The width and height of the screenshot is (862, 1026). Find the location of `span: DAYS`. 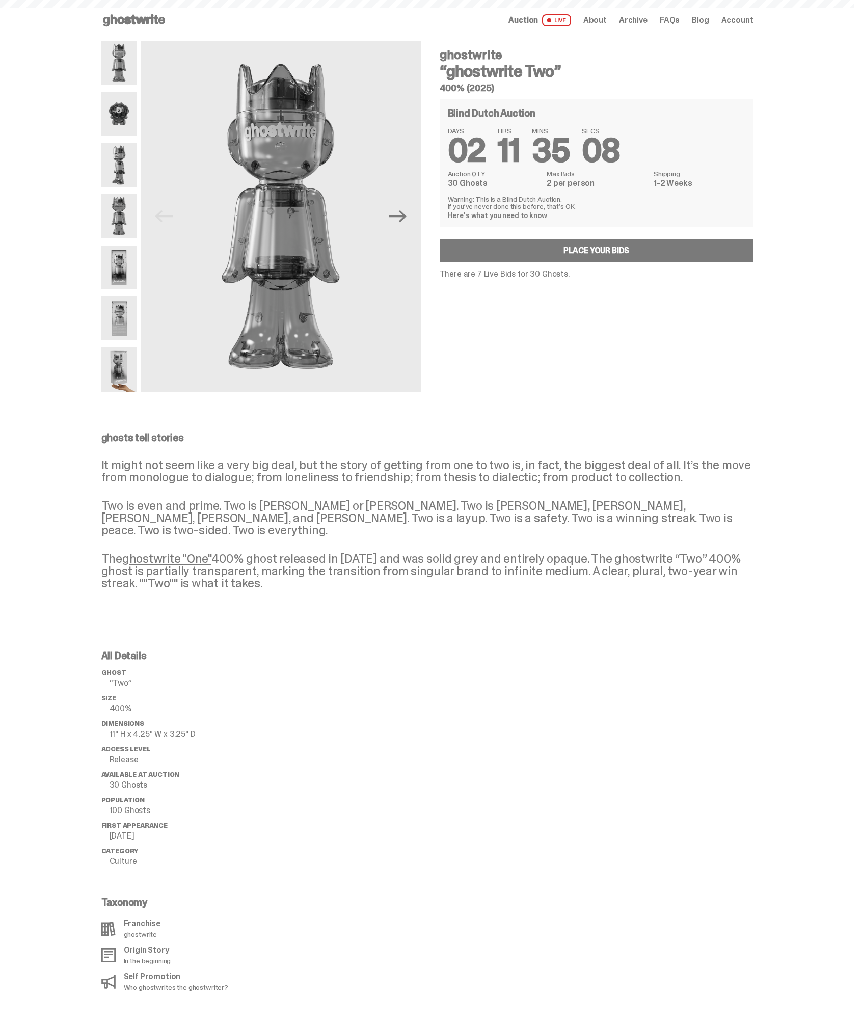

span: DAYS is located at coordinates (467, 131).